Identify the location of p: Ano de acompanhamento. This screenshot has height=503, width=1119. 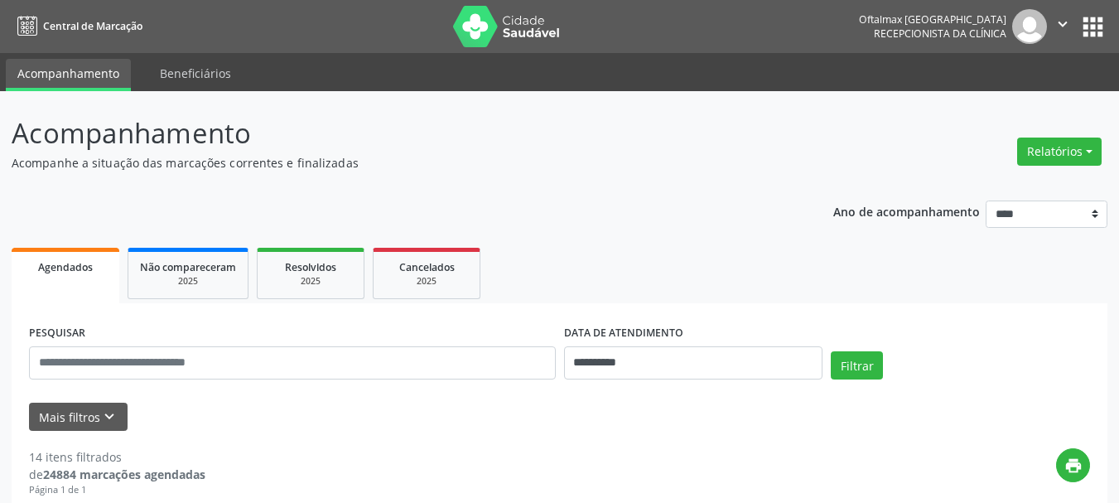
(906, 210).